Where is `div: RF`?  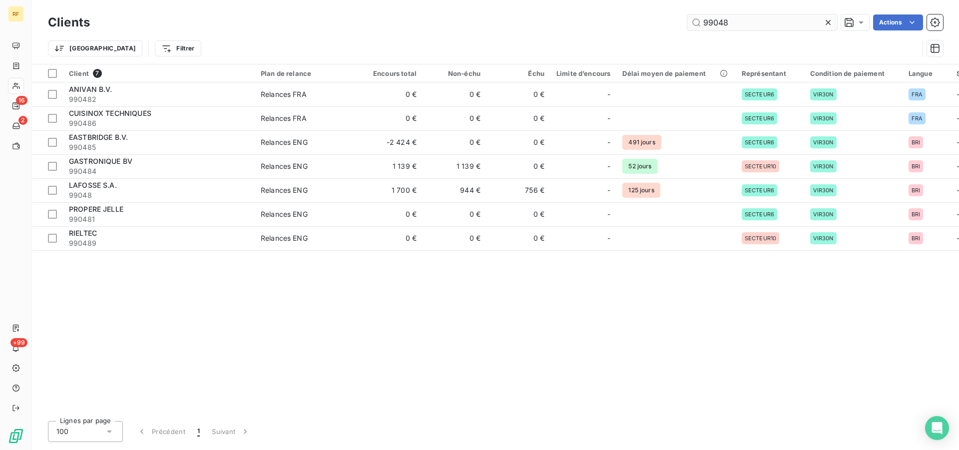 div: RF is located at coordinates (16, 14).